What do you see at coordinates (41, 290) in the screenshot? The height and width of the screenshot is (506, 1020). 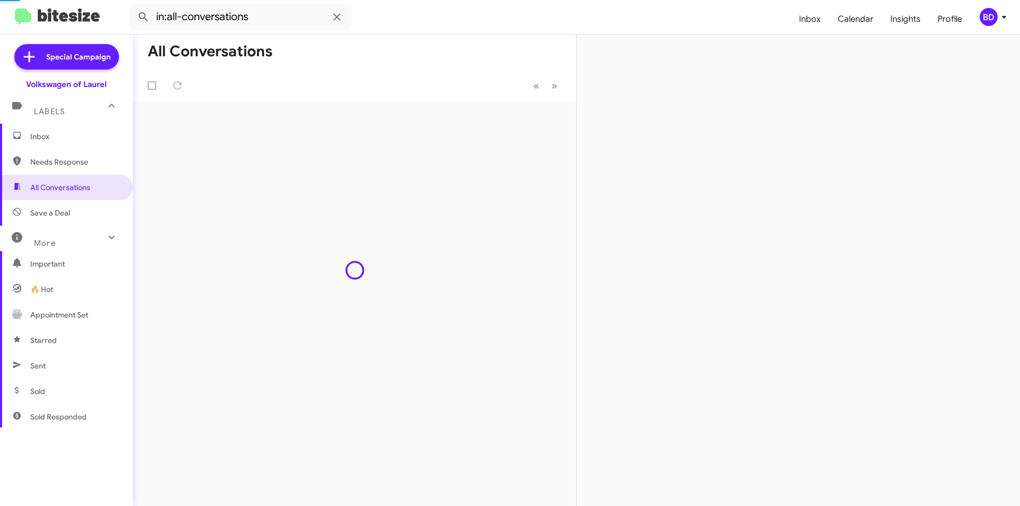 I see `span: 🔥 Hot` at bounding box center [41, 290].